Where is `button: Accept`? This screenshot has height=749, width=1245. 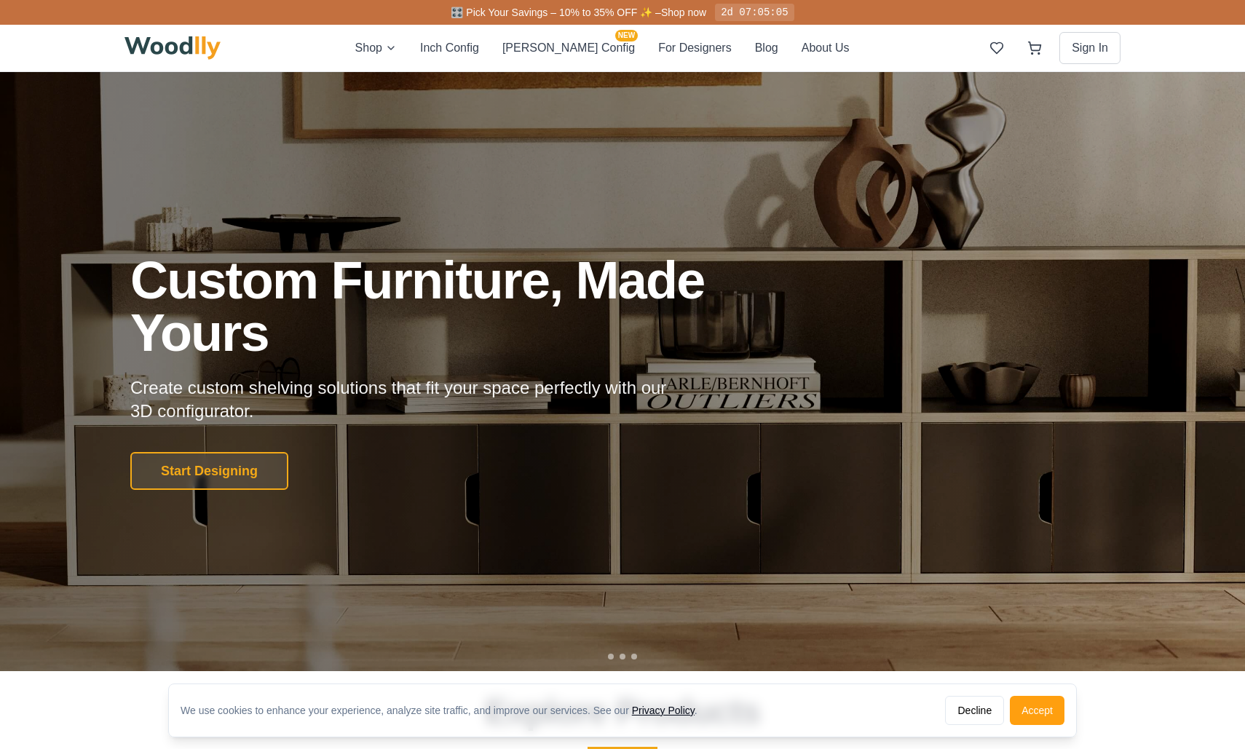 button: Accept is located at coordinates (1037, 711).